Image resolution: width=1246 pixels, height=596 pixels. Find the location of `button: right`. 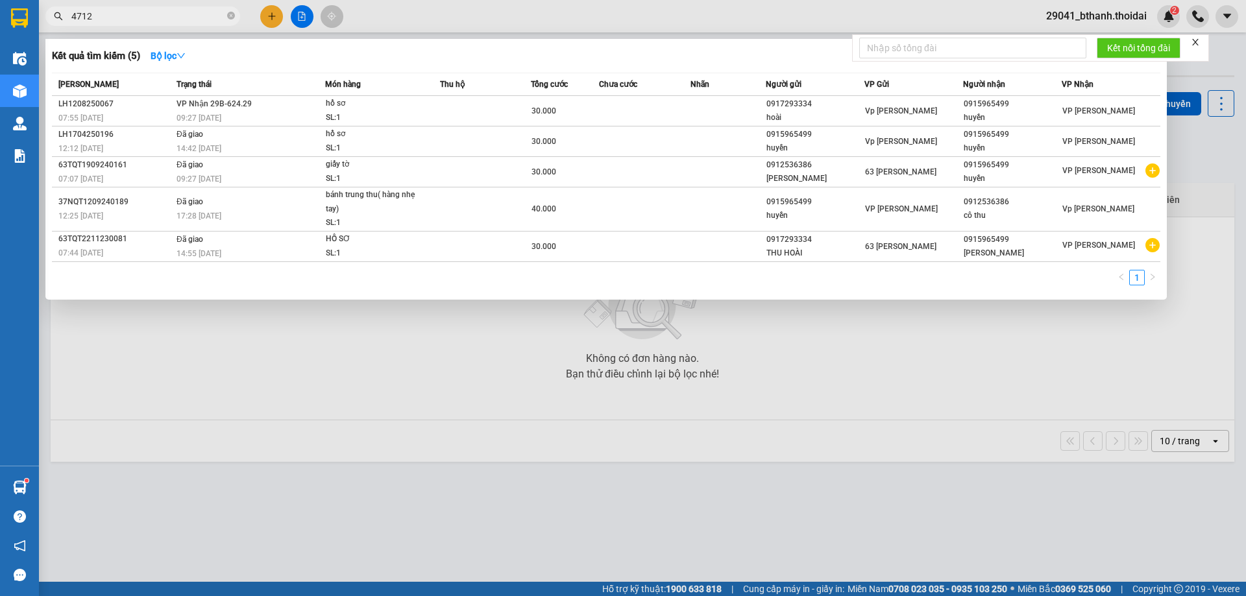

button: right is located at coordinates (1153, 278).